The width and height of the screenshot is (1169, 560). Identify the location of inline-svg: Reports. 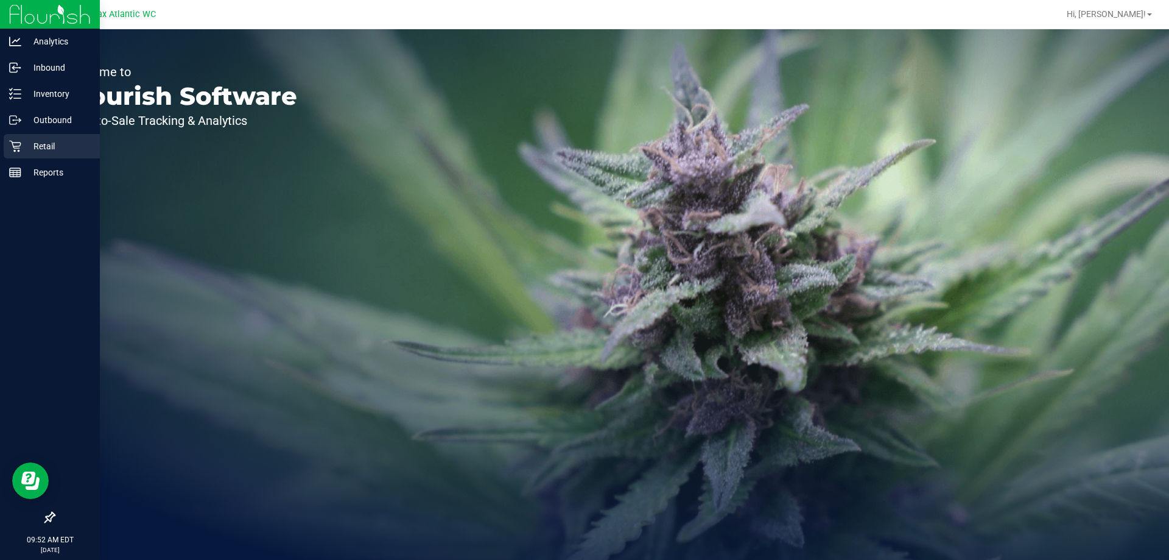
(15, 172).